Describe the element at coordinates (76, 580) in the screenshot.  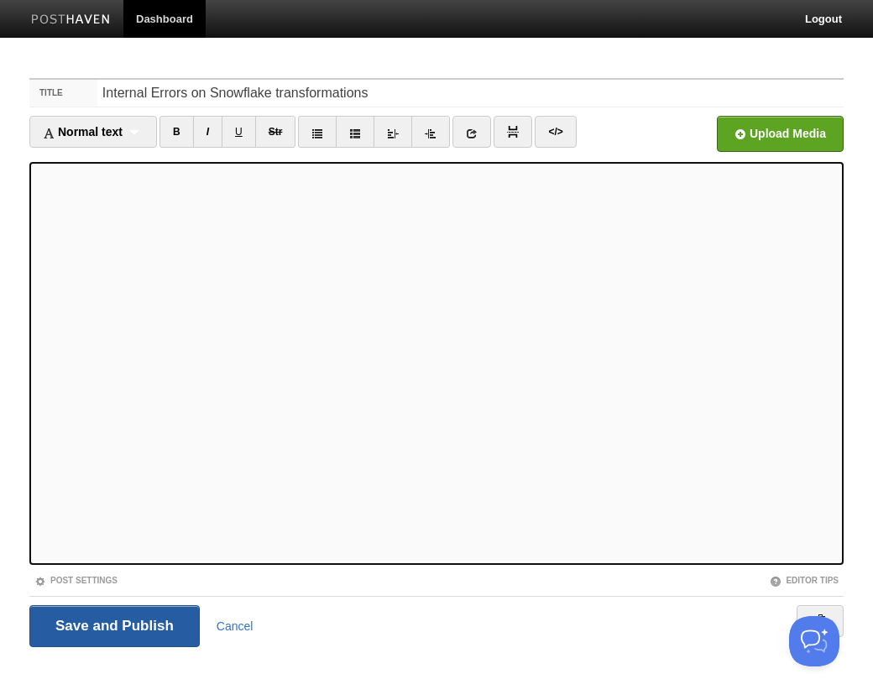
I see `a: Post Settings` at that location.